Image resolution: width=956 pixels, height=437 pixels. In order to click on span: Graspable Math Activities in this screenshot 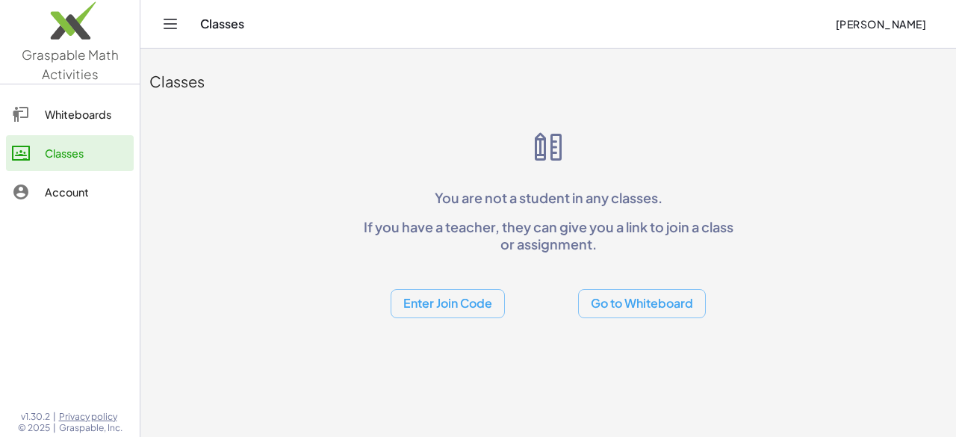, I will do `click(70, 64)`.